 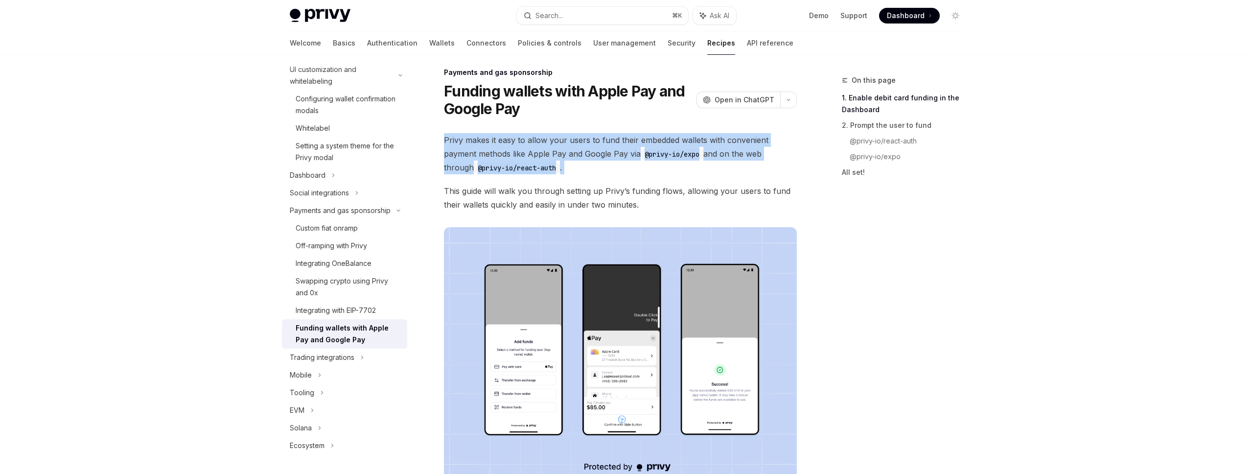 What do you see at coordinates (620, 198) in the screenshot?
I see `span: This guide will walk you through setting up Privy’s funding flows, allowing your users to fund th...` at bounding box center [620, 198].